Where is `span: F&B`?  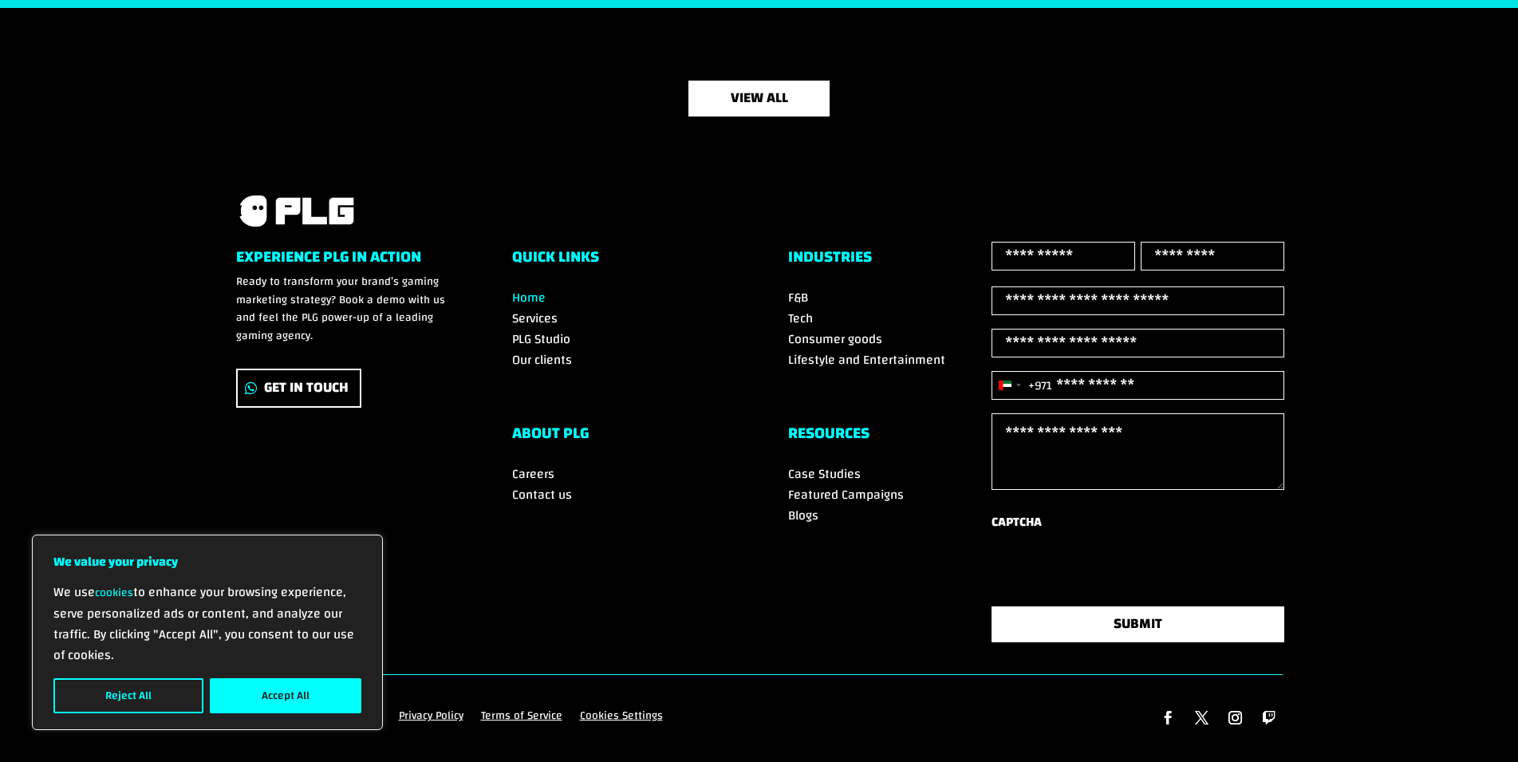 span: F&B is located at coordinates (798, 298).